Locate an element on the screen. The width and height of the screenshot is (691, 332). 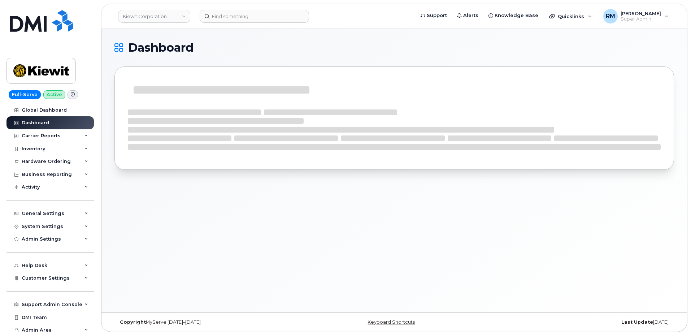
a: Keyboard Shortcuts is located at coordinates (391, 322).